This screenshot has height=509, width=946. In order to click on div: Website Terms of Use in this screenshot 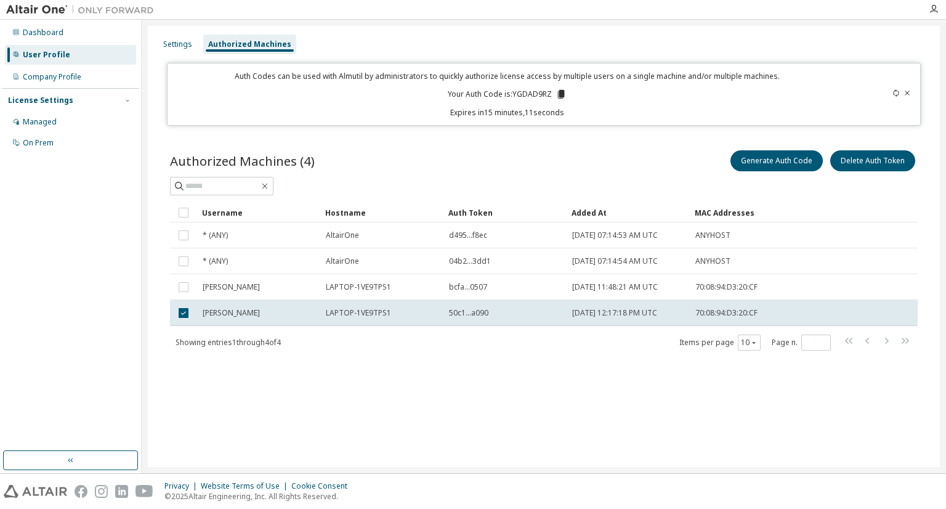, I will do `click(246, 486)`.